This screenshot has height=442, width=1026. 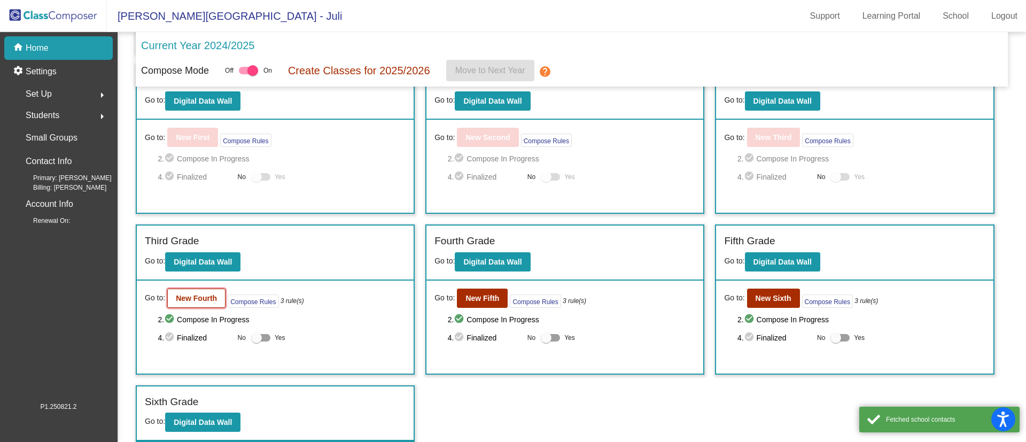 I want to click on p: Home, so click(x=37, y=48).